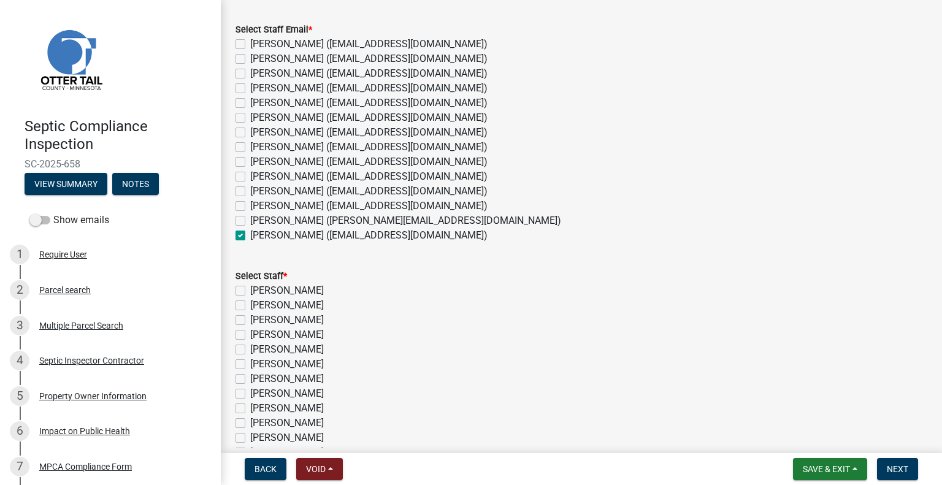  Describe the element at coordinates (20, 396) in the screenshot. I see `div: 5` at that location.